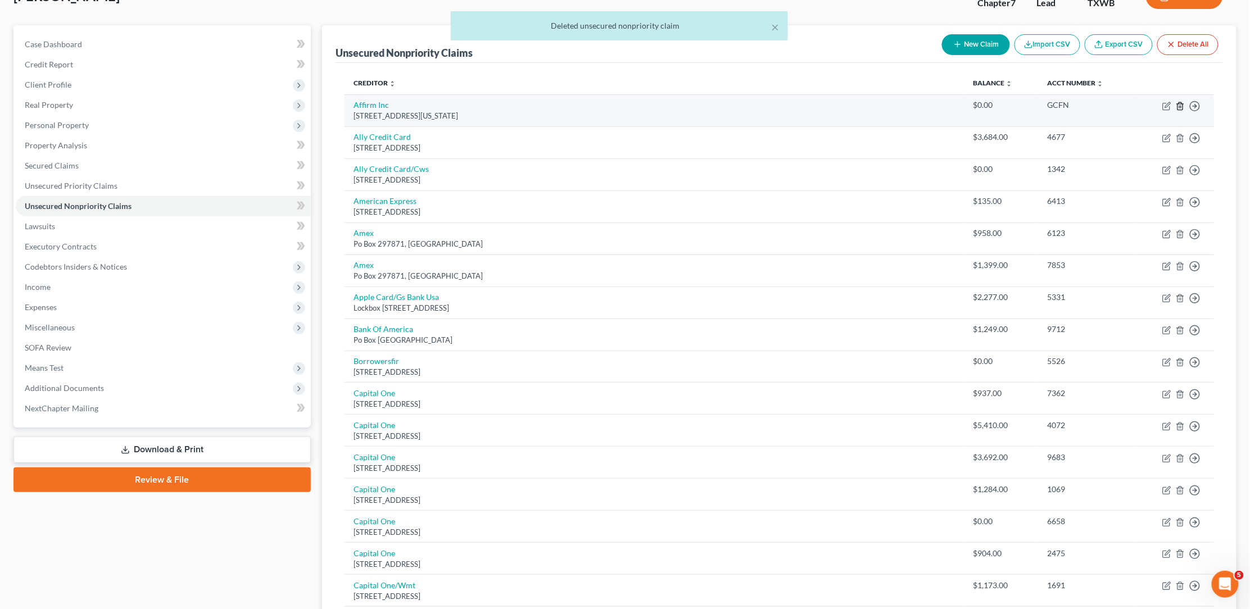  I want to click on div: 7362, so click(1087, 393).